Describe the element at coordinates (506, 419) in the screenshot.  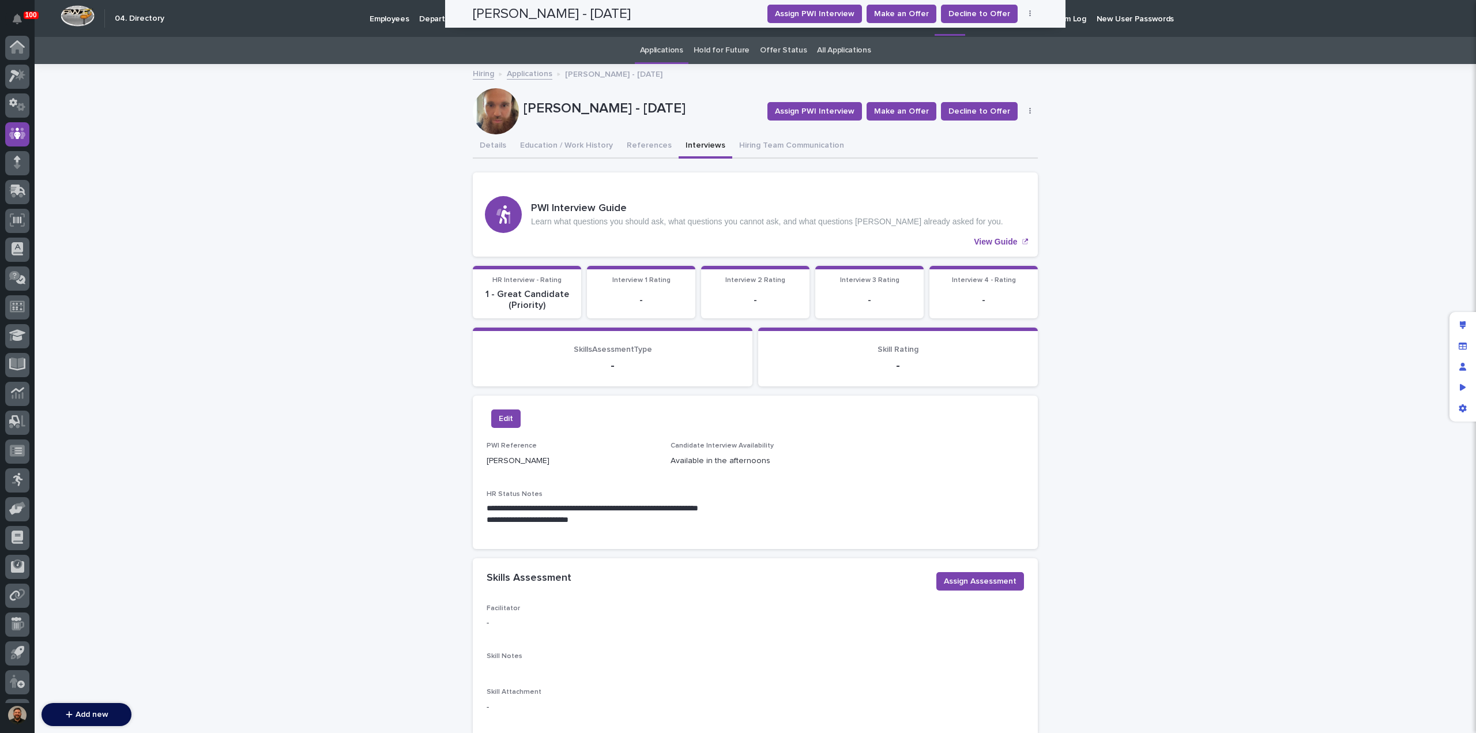
I see `button: Edit` at that location.